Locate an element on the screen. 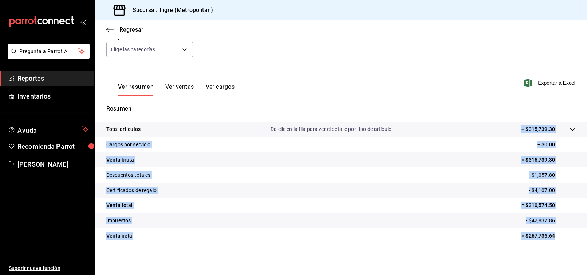  span: Recomienda Parrot is located at coordinates (53, 146).